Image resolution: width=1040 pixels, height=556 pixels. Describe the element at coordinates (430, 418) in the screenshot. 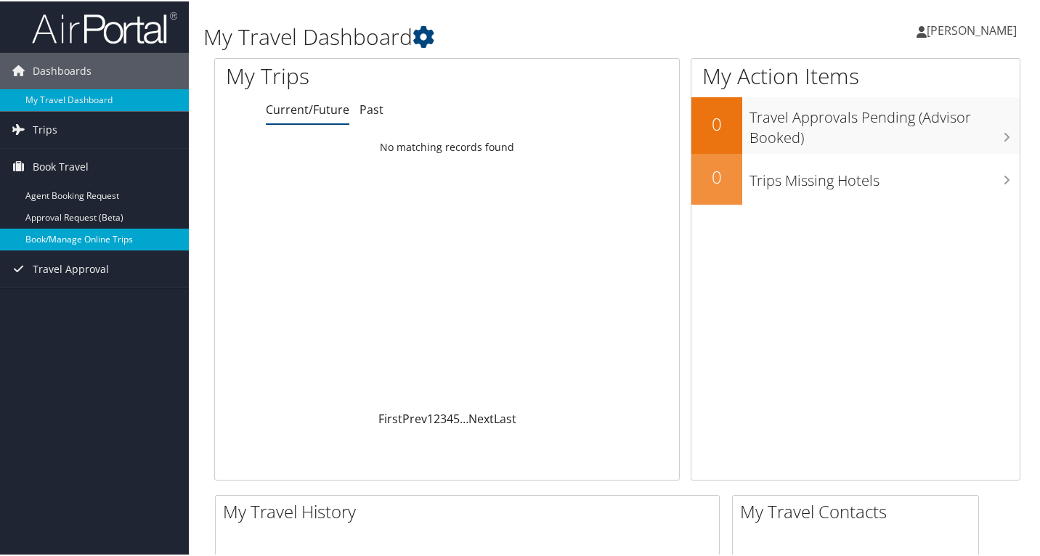

I see `a: 1` at that location.